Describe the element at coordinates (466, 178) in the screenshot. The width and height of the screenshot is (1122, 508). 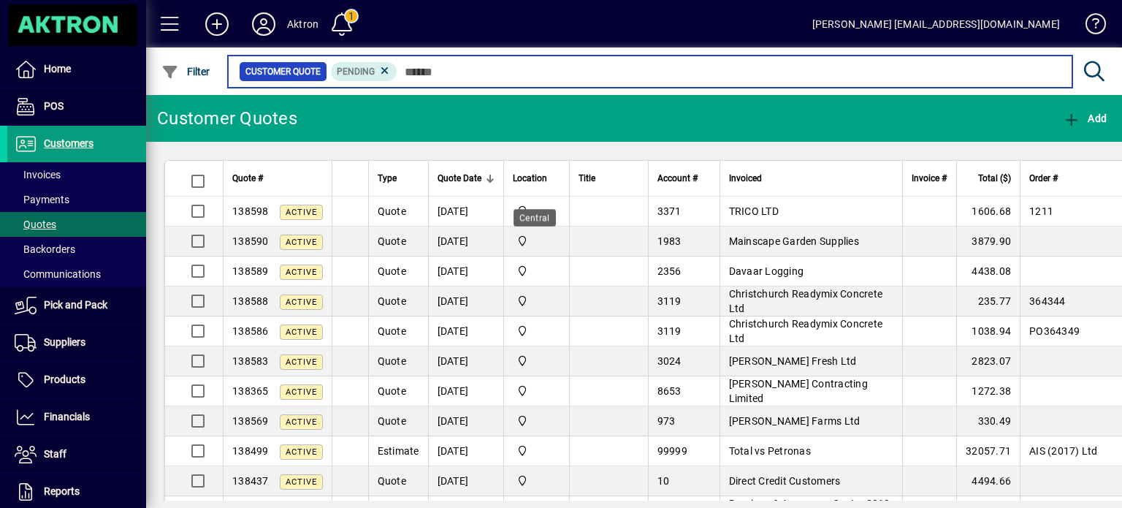
I see `div: Quote Date` at that location.